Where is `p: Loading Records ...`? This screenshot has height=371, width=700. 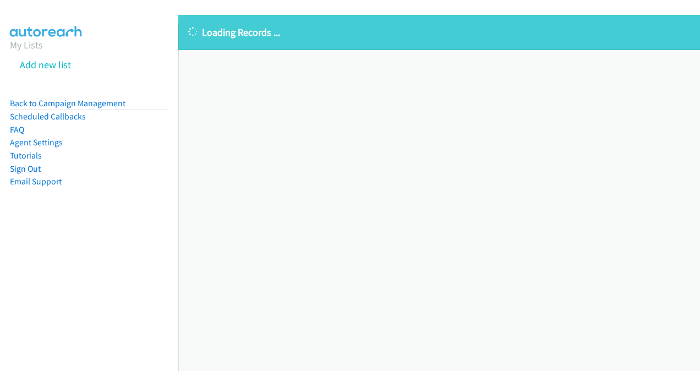
p: Loading Records ... is located at coordinates (439, 32).